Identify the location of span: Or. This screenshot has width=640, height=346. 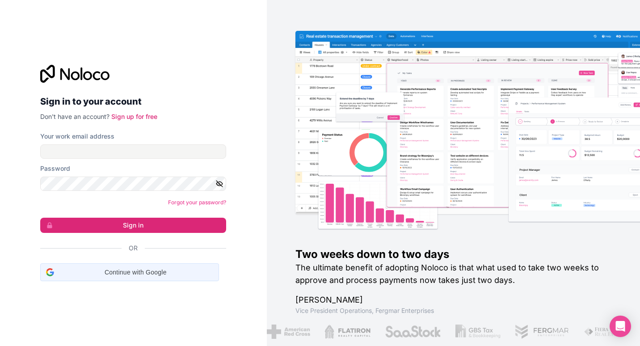
(133, 248).